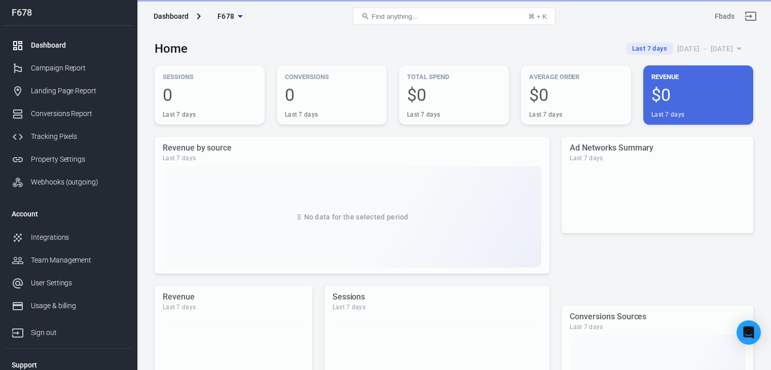  Describe the element at coordinates (78, 333) in the screenshot. I see `div: Sign out` at that location.